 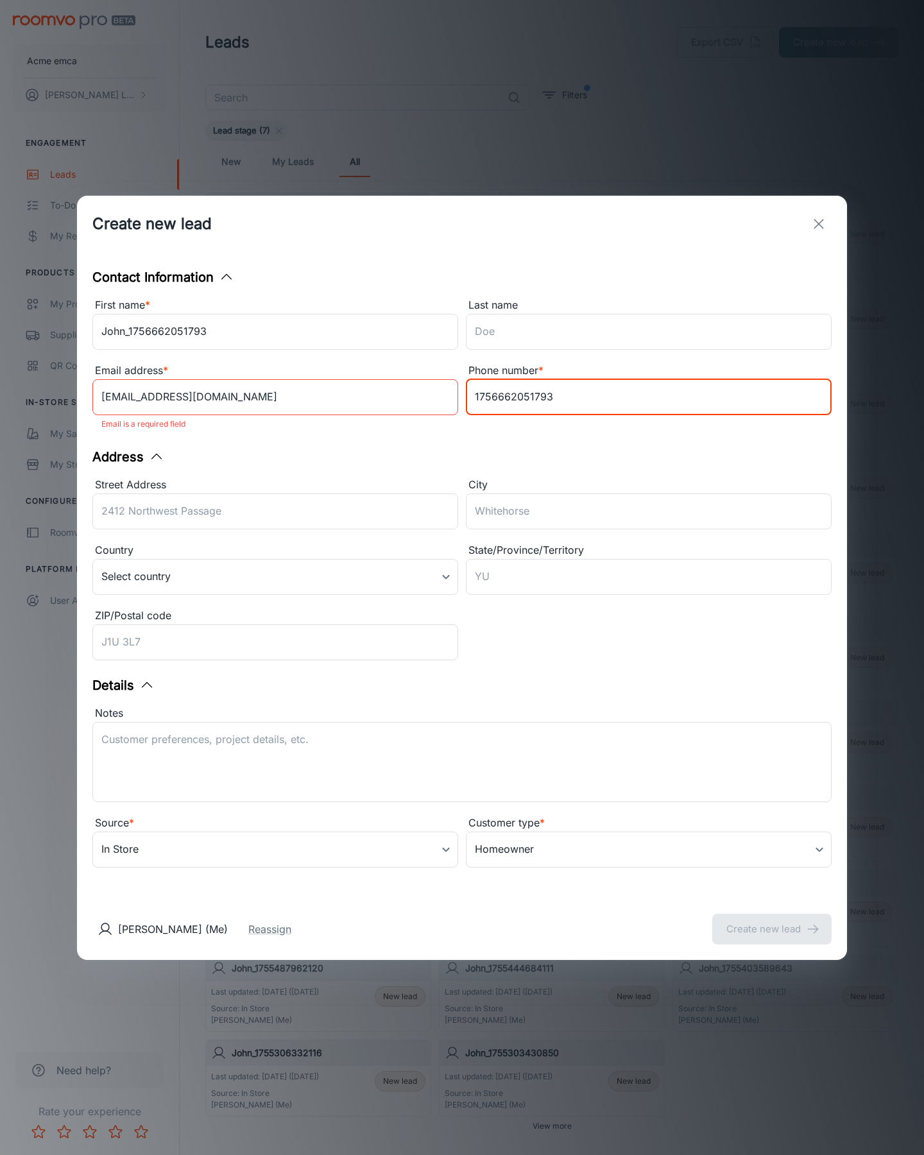 What do you see at coordinates (649, 577) in the screenshot?
I see `input: YU` at bounding box center [649, 577].